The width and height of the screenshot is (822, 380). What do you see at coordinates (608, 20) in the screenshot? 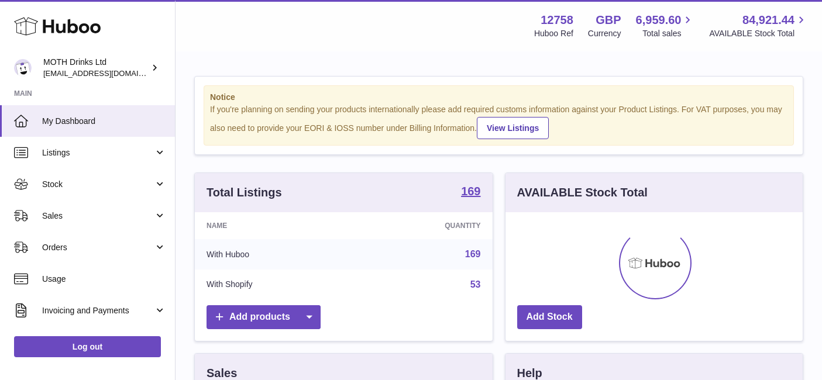
I see `strong: GBP` at bounding box center [608, 20].